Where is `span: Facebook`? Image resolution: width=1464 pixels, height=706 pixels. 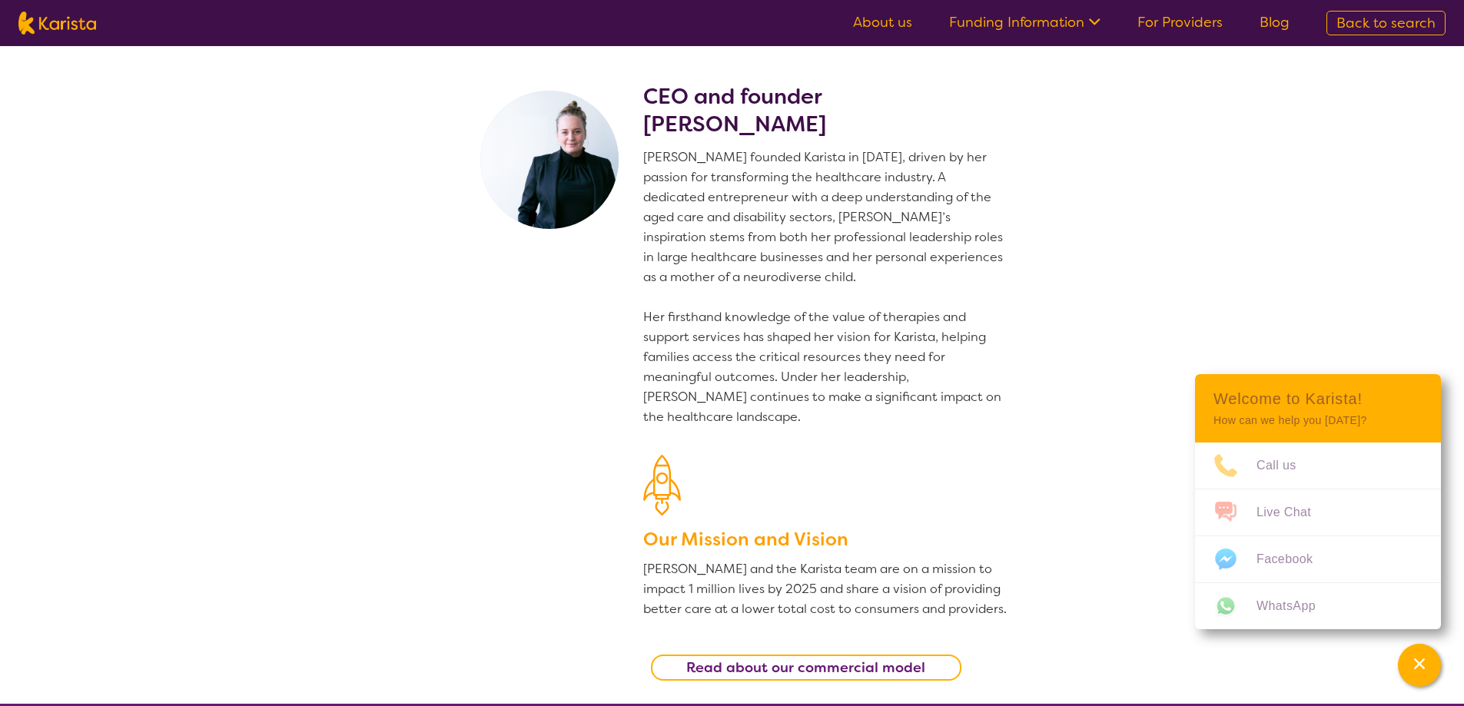
span: Facebook is located at coordinates (1293, 559).